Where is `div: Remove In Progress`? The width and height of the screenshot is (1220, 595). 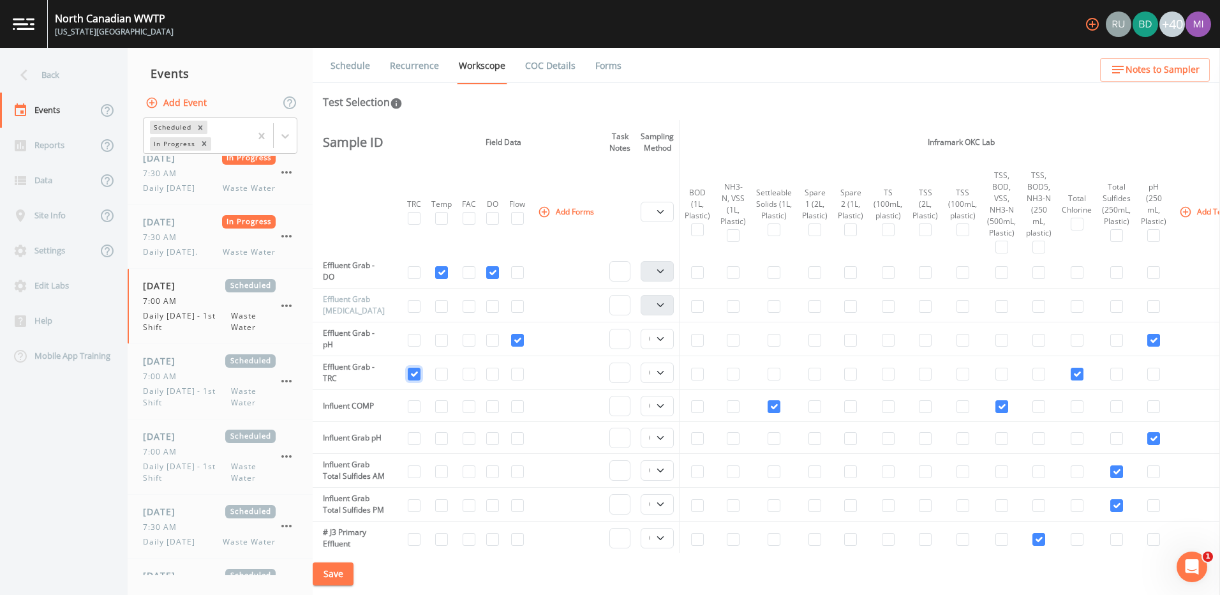 div: Remove In Progress is located at coordinates (204, 144).